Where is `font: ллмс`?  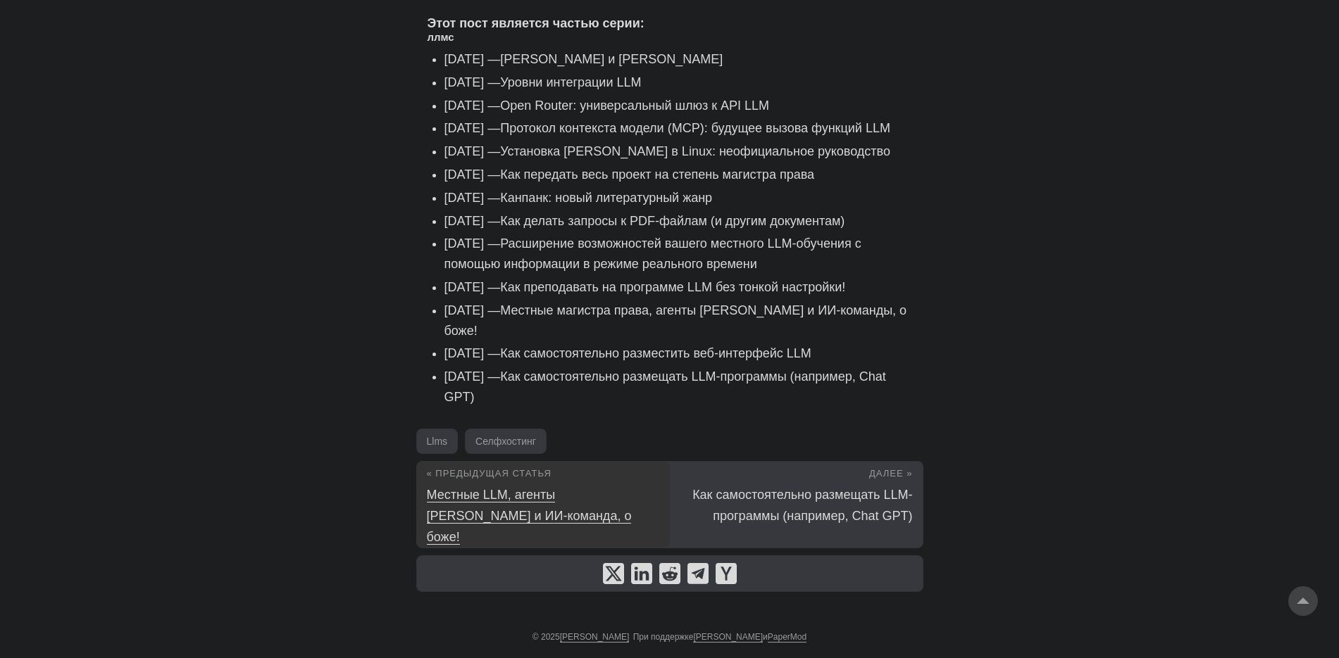
font: ллмс is located at coordinates (441, 37).